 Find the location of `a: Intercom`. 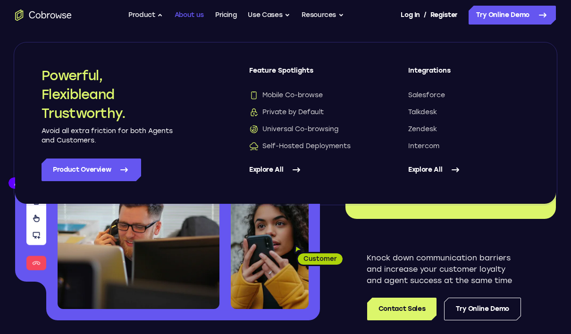

a: Intercom is located at coordinates (469, 146).